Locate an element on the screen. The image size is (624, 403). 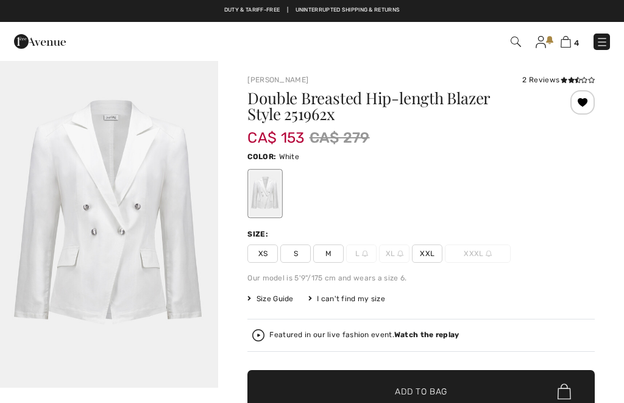
span: XL is located at coordinates (394, 253).